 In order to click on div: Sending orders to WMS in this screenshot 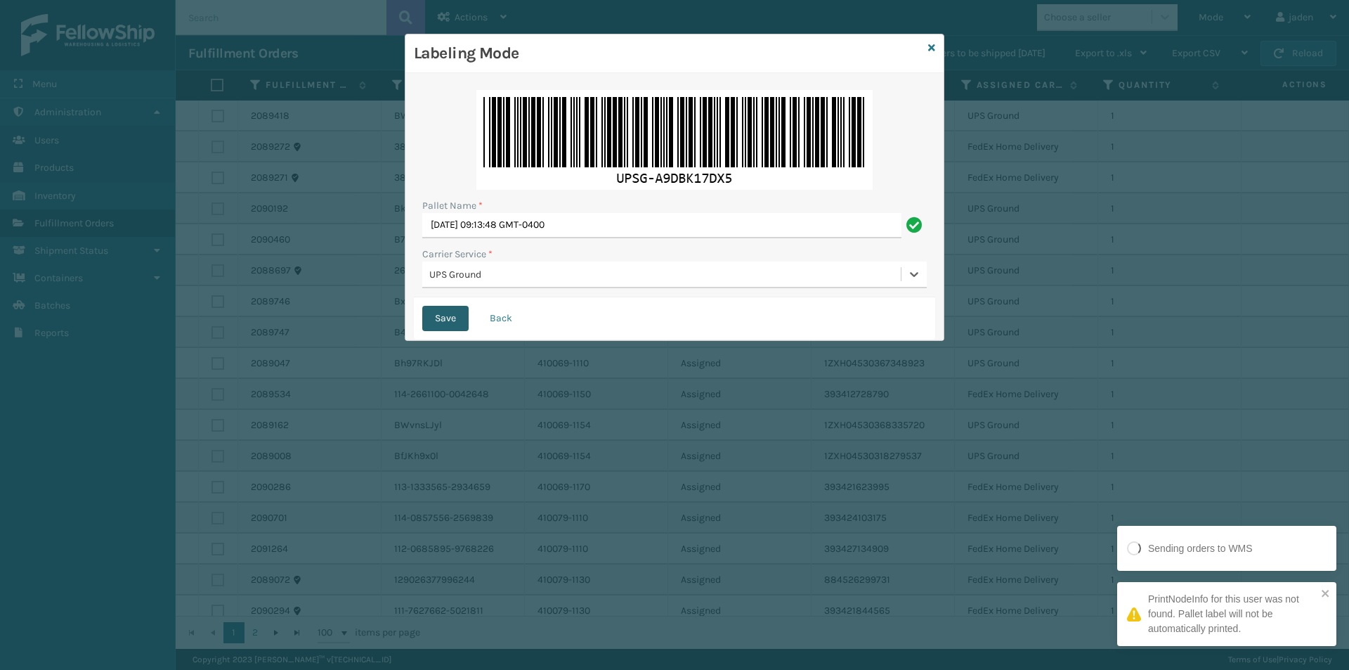, I will do `click(1200, 548)`.